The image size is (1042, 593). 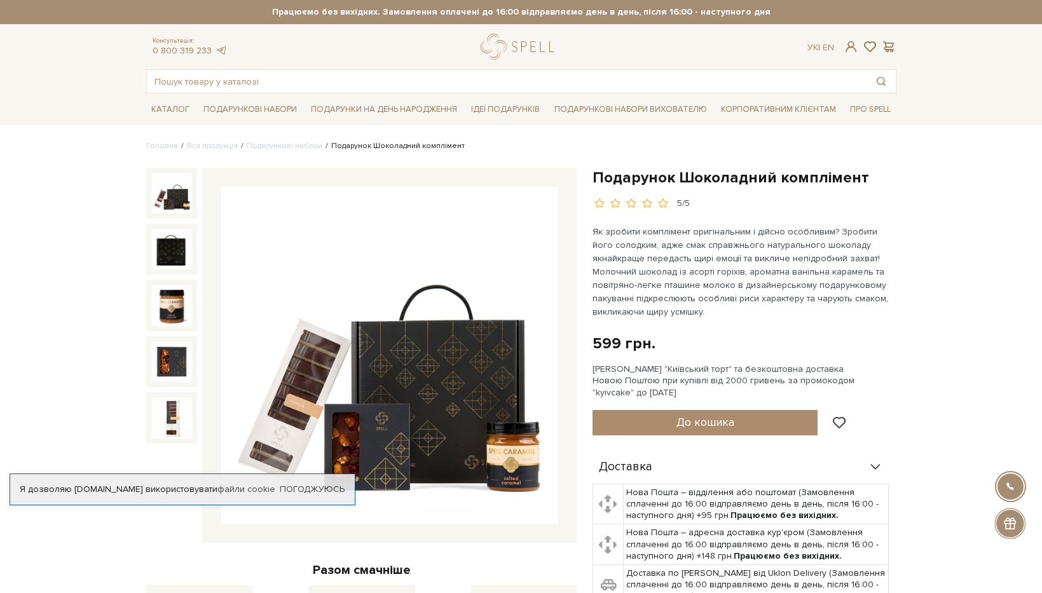 I want to click on a: 0 800 319 233, so click(x=182, y=50).